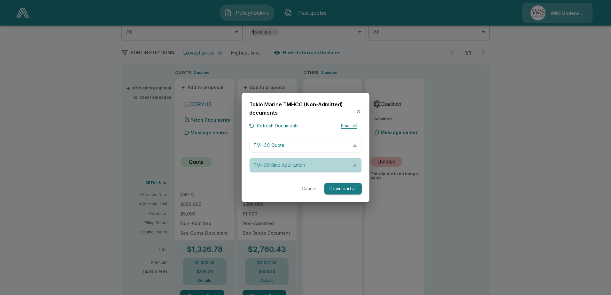  What do you see at coordinates (269, 145) in the screenshot?
I see `p: TMHCC Quote` at bounding box center [269, 145].